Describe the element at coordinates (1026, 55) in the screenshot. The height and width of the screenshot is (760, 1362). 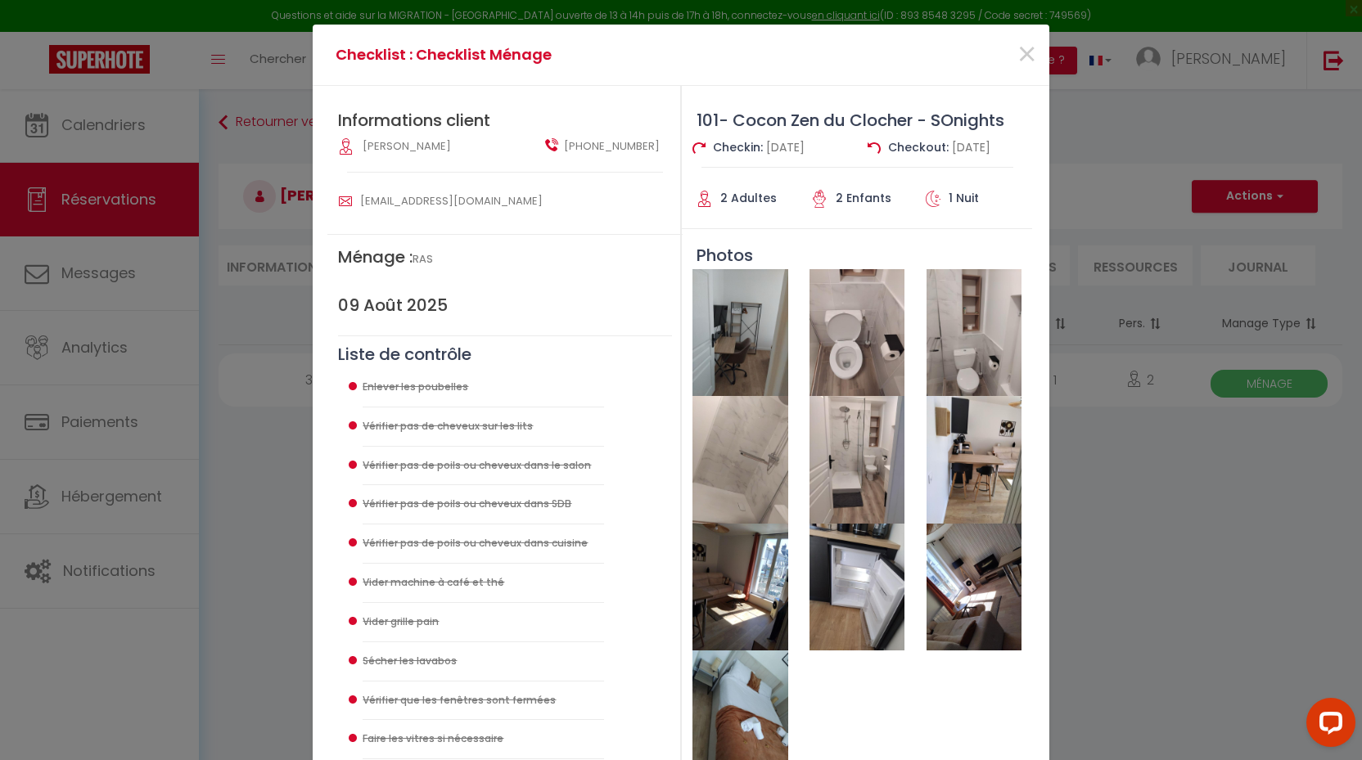
I see `button: Close` at that location.